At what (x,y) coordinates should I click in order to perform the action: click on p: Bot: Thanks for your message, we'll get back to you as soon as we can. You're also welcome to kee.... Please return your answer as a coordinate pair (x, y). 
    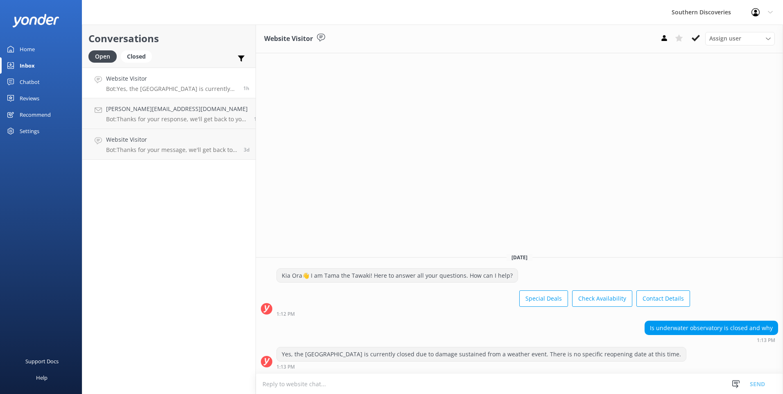
    Looking at the image, I should click on (172, 150).